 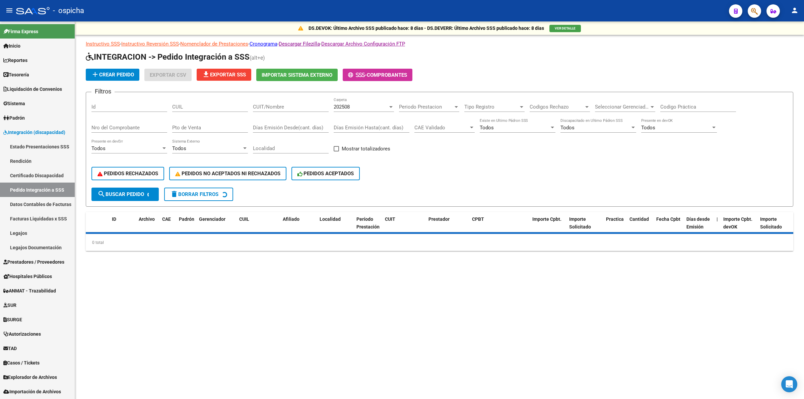 I want to click on datatable-header-cell: Importe Cpbt., so click(x=548, y=227).